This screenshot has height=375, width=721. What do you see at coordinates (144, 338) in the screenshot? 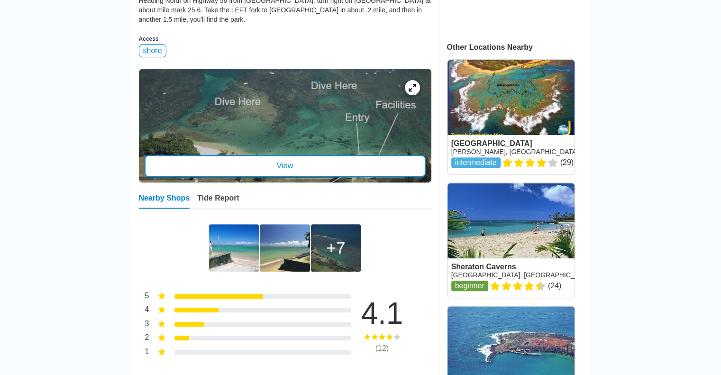
I see `div: 2` at bounding box center [144, 338].